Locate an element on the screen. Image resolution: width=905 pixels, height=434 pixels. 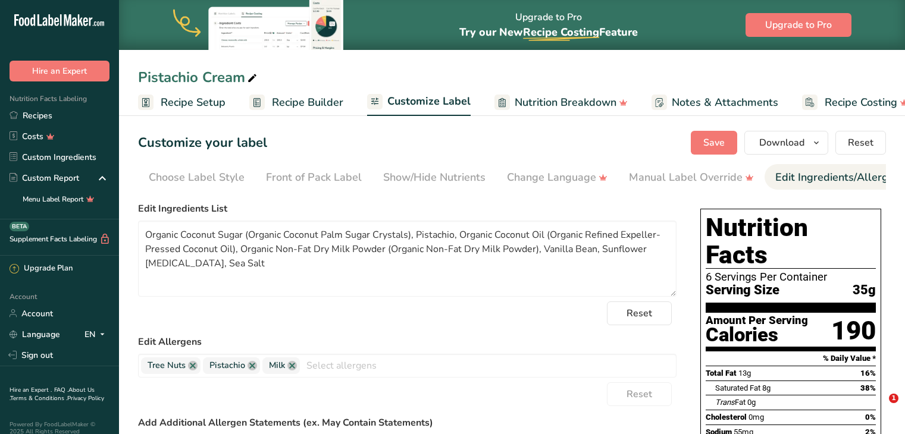
div: Change Language is located at coordinates (557, 177).